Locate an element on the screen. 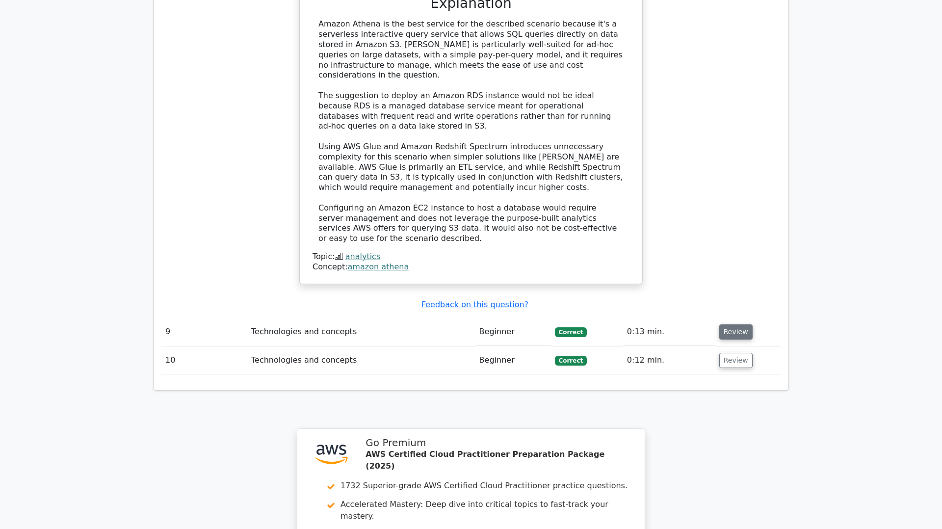 Image resolution: width=942 pixels, height=529 pixels. div: Concept: is located at coordinates (471, 267).